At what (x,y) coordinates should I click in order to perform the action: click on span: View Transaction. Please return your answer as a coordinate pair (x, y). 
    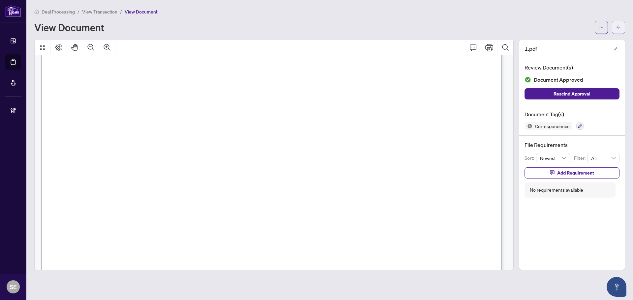
    Looking at the image, I should click on (100, 12).